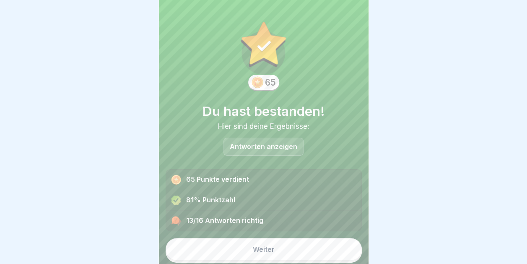 Image resolution: width=527 pixels, height=264 pixels. Describe the element at coordinates (270, 82) in the screenshot. I see `div: 65` at that location.